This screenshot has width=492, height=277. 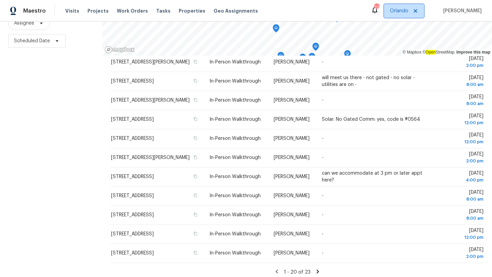 What do you see at coordinates (376, 8) in the screenshot?
I see `div: 27` at bounding box center [376, 8].